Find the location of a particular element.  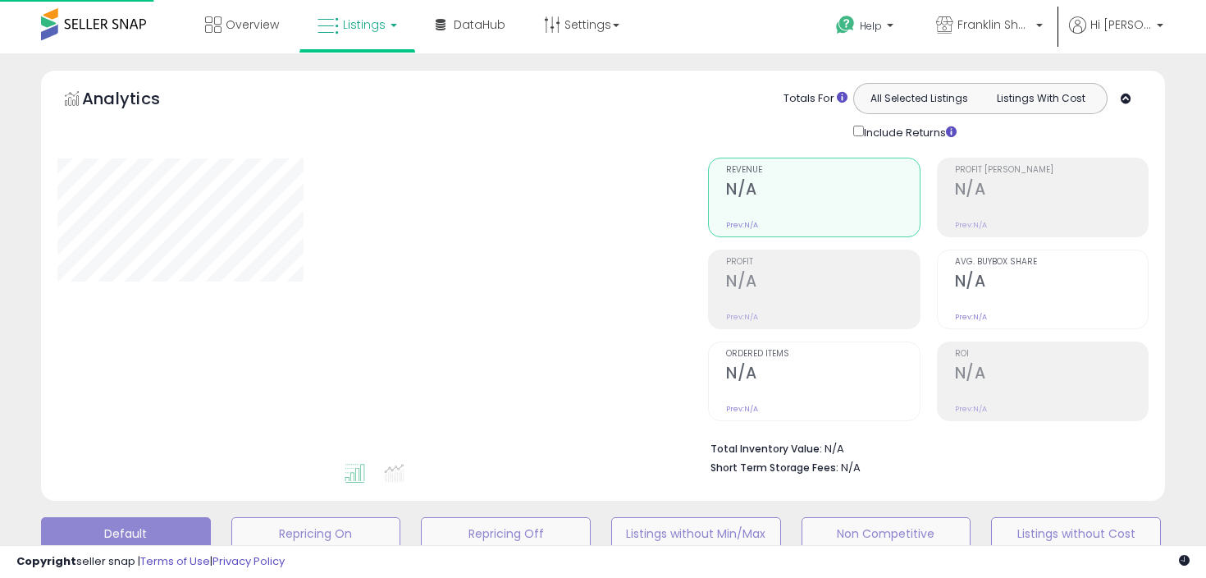

span: Help is located at coordinates (871, 25).